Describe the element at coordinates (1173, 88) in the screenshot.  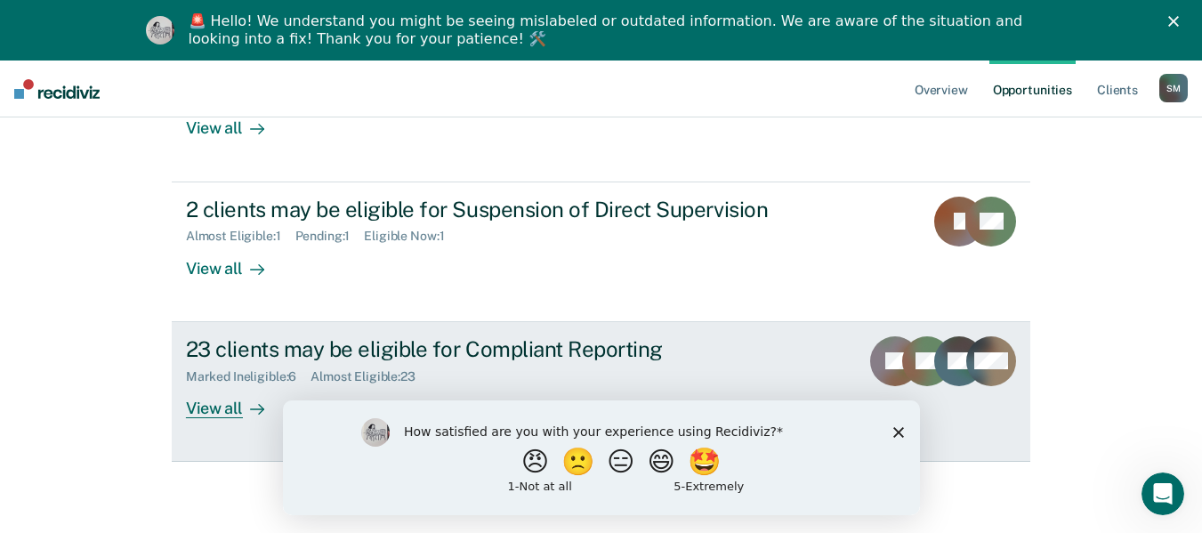
I see `button: SM` at that location.